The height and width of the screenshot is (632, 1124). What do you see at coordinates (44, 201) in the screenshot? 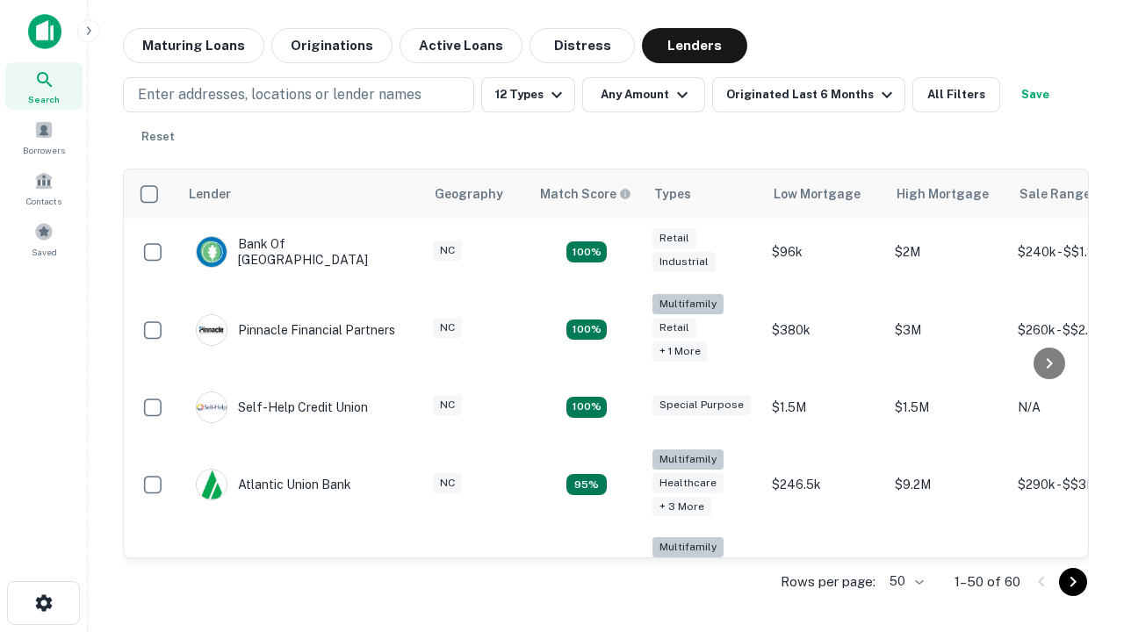
I see `span: Contacts` at bounding box center [44, 201].